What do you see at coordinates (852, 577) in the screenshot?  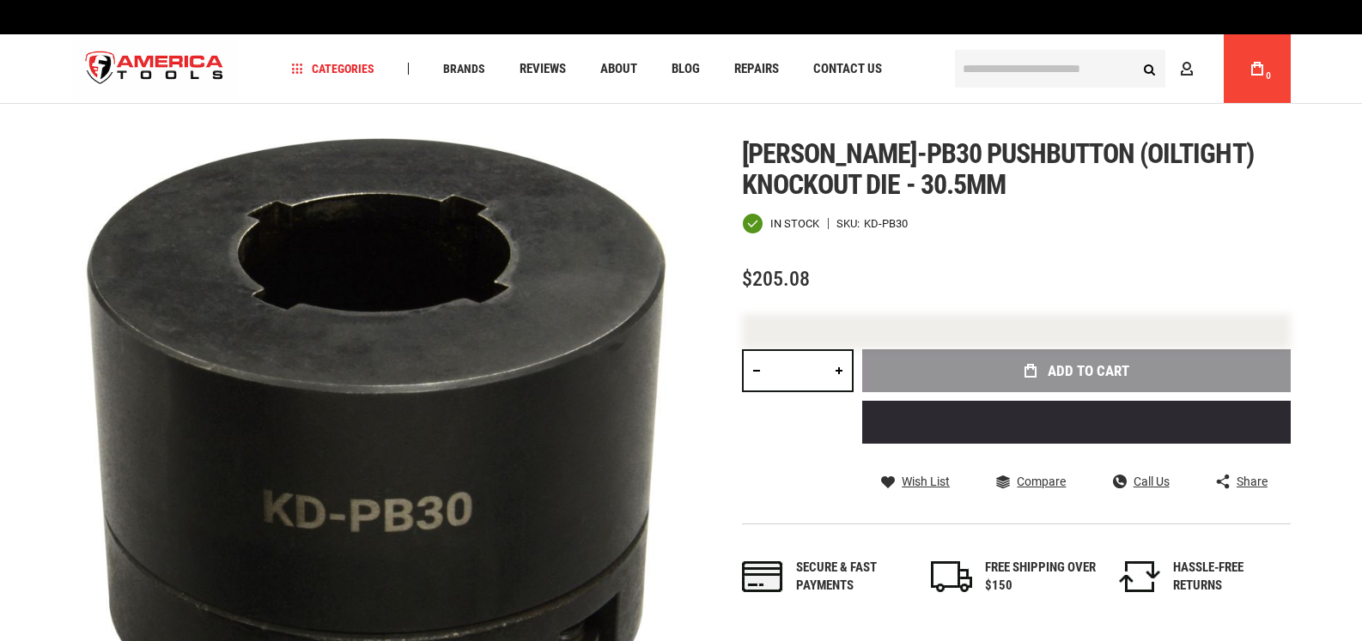 I see `div: Secure & fast payments` at bounding box center [852, 577].